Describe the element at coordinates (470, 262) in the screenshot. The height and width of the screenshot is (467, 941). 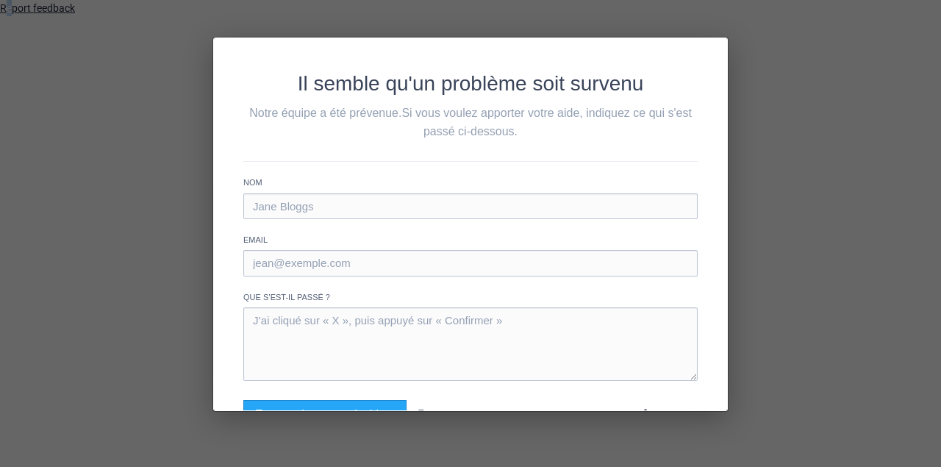
I see `input: jean@exemple.com` at that location.